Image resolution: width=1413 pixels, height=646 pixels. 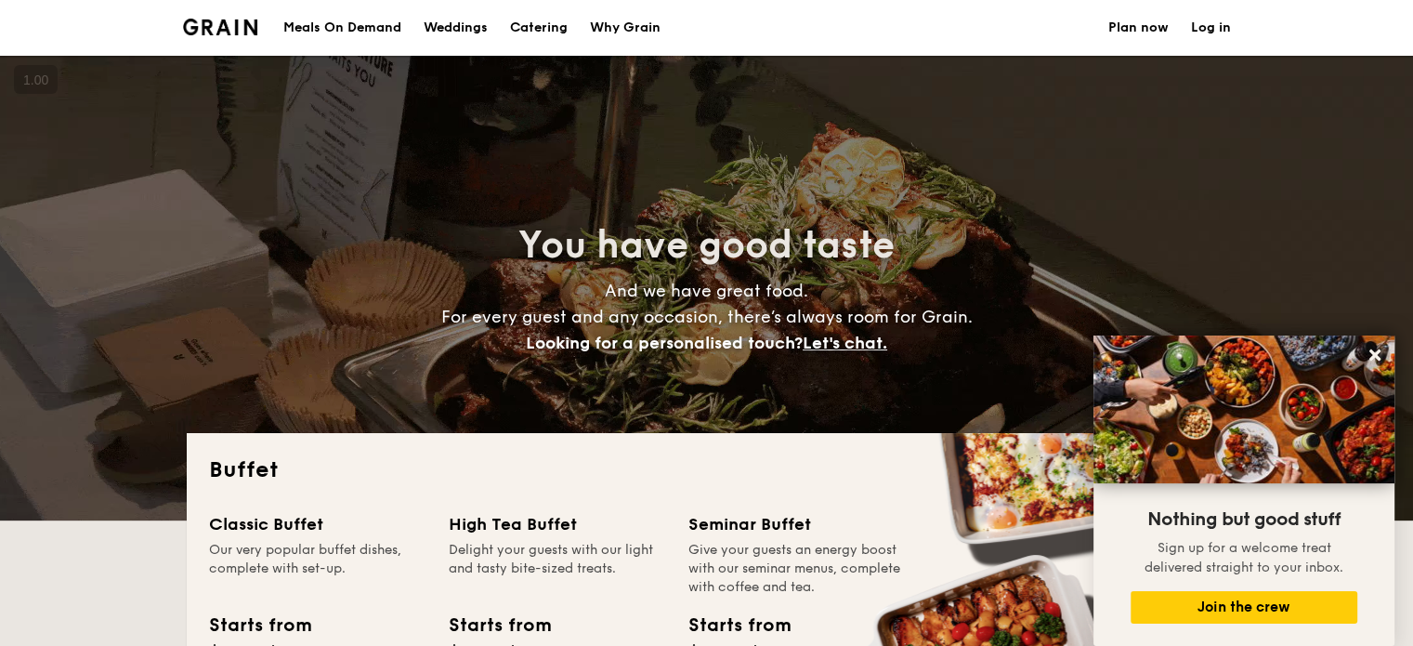 I want to click on button: Join the crew, so click(x=1244, y=607).